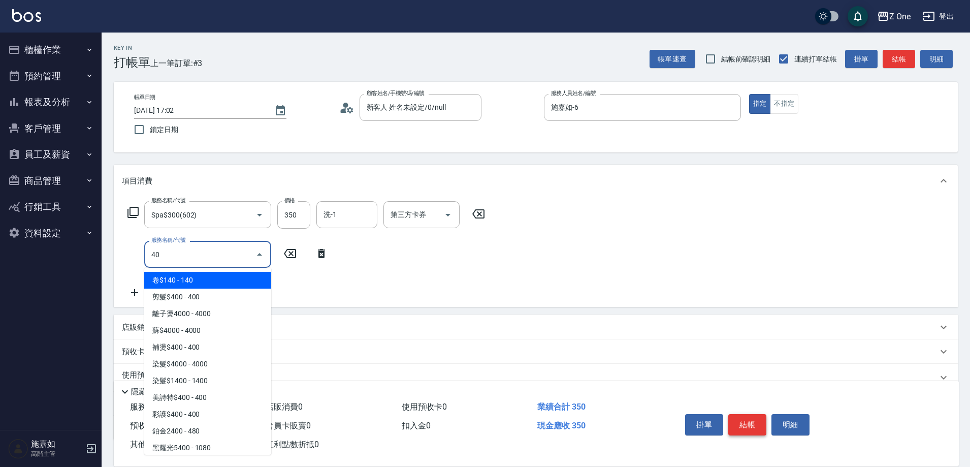 Image resolution: width=970 pixels, height=467 pixels. Describe the element at coordinates (536, 181) in the screenshot. I see `div: 項目消費` at that location.